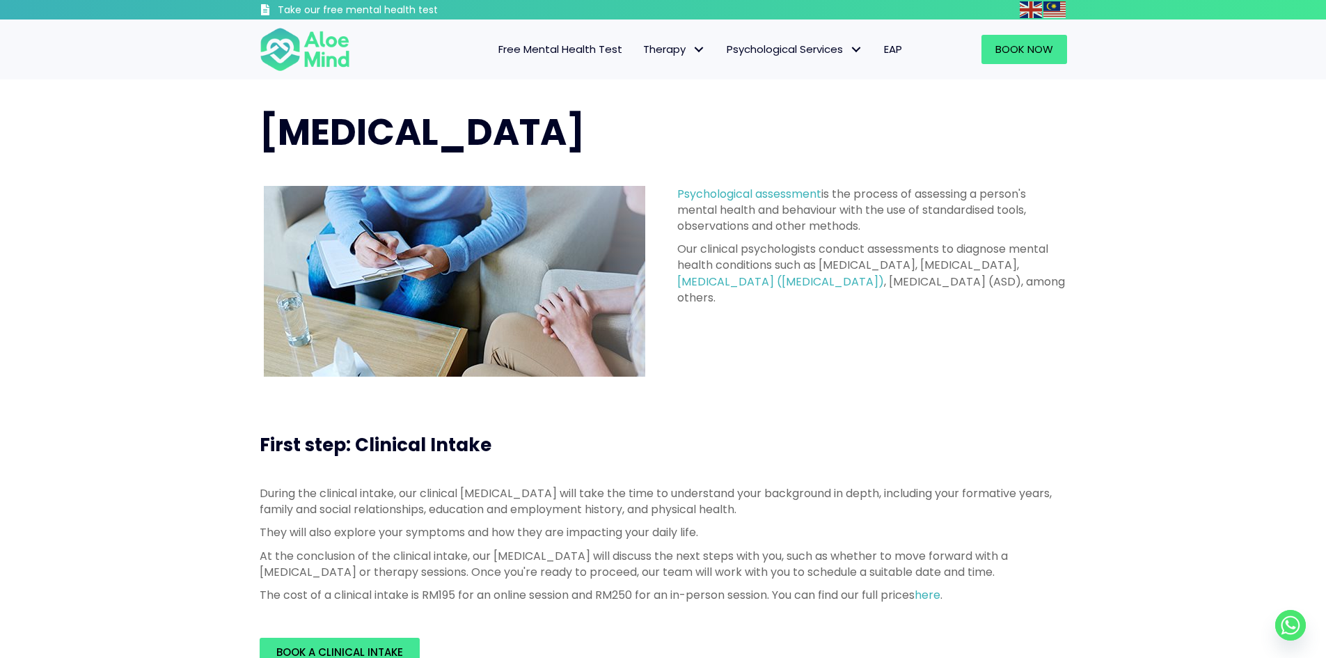 This screenshot has height=658, width=1326. Describe the element at coordinates (1055, 9) in the screenshot. I see `a: Malay` at that location.